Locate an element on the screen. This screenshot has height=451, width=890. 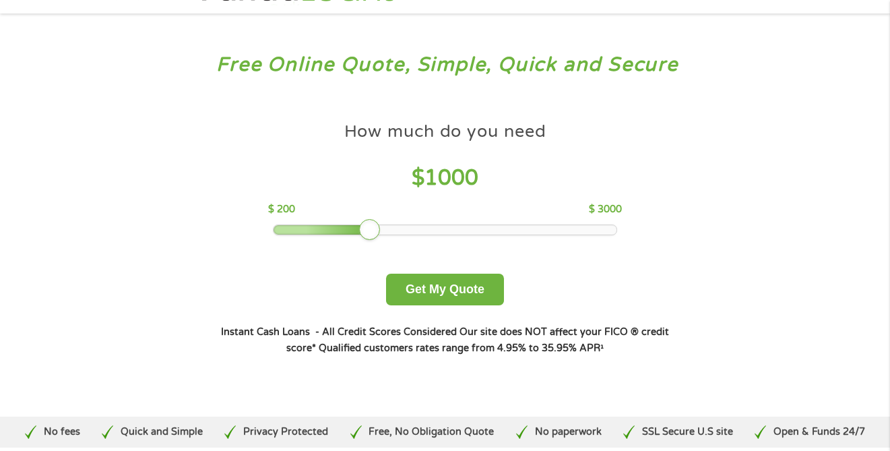
p: Privacy Protected is located at coordinates (286, 432).